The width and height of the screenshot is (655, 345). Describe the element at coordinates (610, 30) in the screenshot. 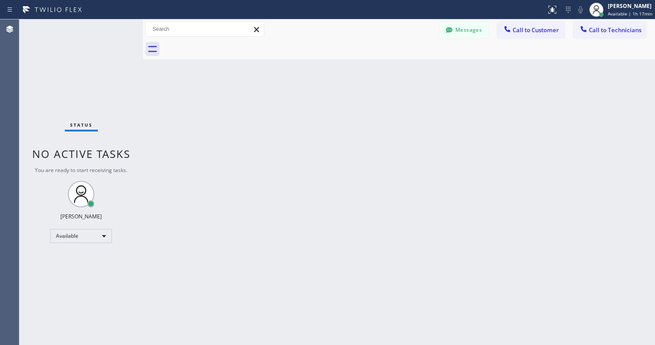

I see `button: Call to Technicians` at that location.